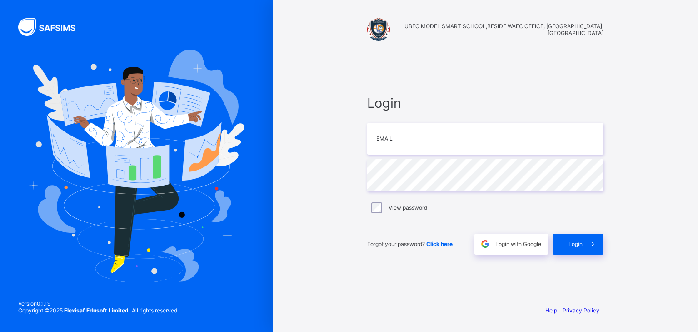 The image size is (698, 332). Describe the element at coordinates (97, 310) in the screenshot. I see `strong: Flexisaf Edusoft Limited.` at that location.